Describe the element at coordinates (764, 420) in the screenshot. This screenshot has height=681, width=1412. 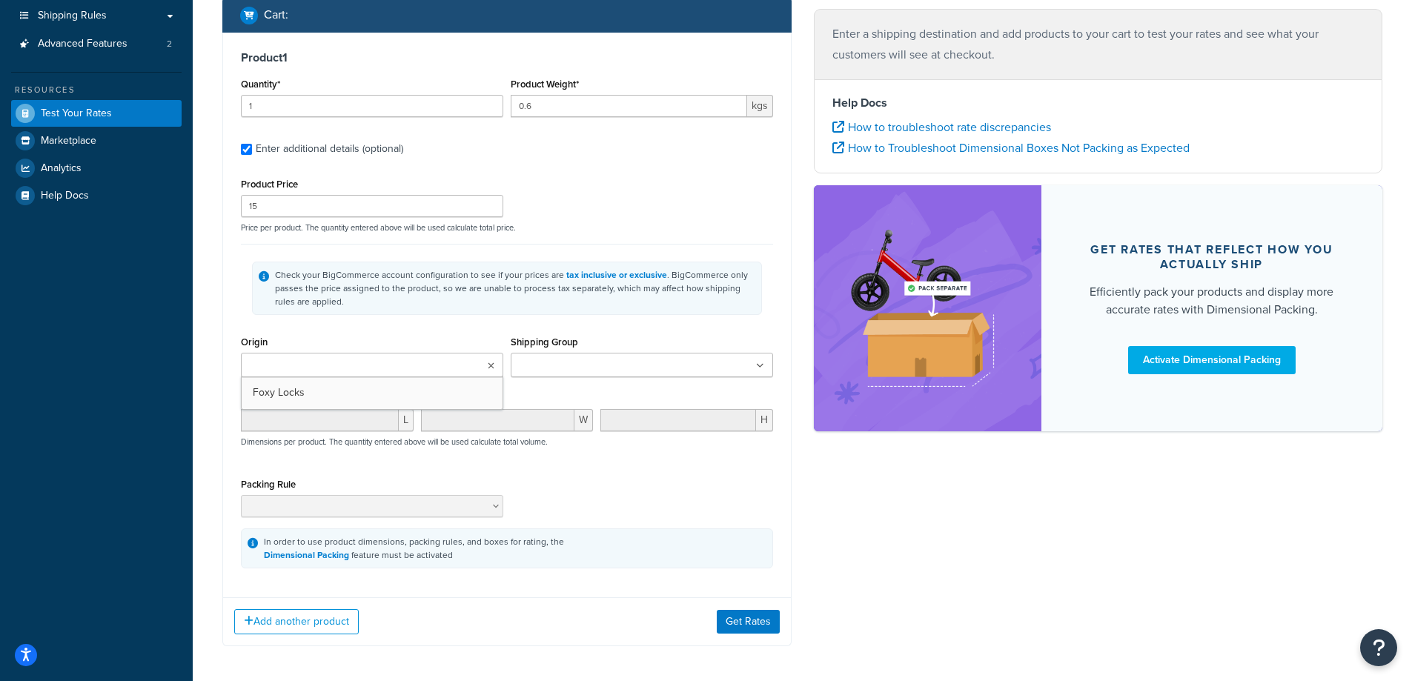
I see `span: H` at that location.